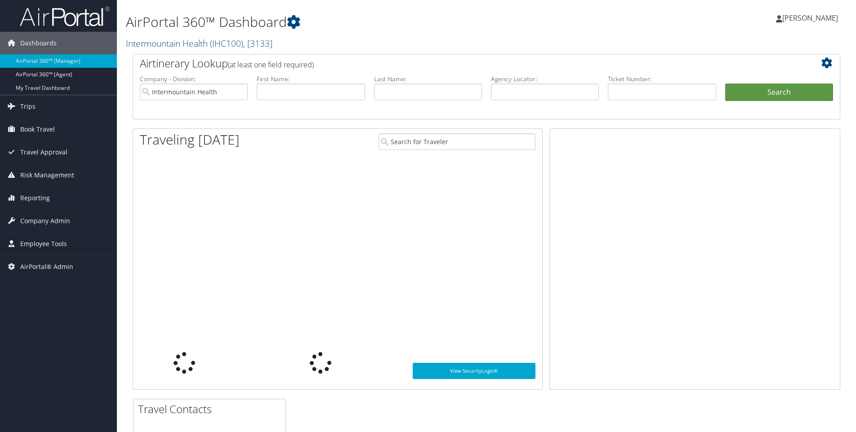  I want to click on span: Travel Approval, so click(44, 152).